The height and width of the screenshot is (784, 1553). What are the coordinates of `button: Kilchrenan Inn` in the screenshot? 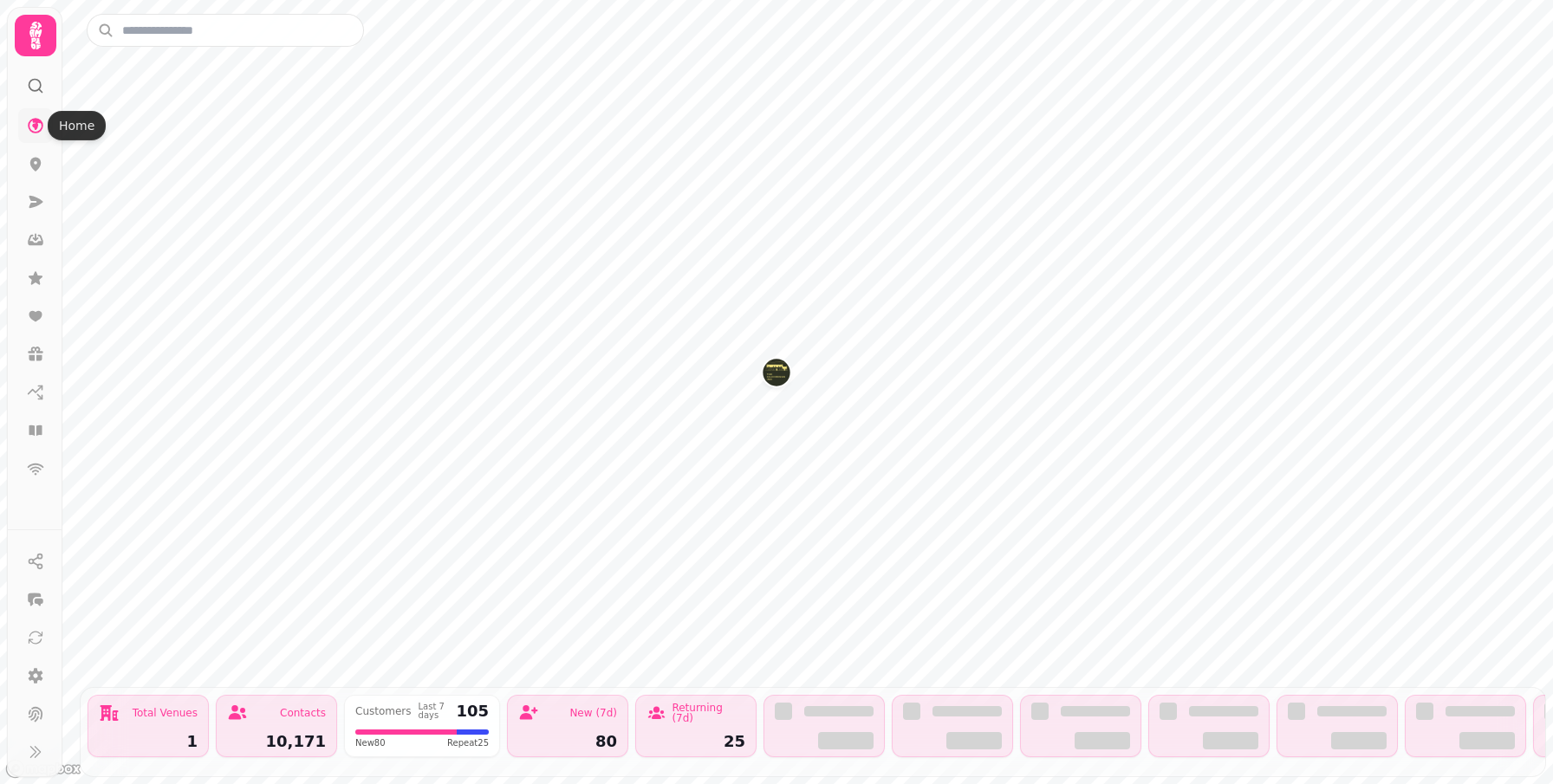 It's located at (776, 373).